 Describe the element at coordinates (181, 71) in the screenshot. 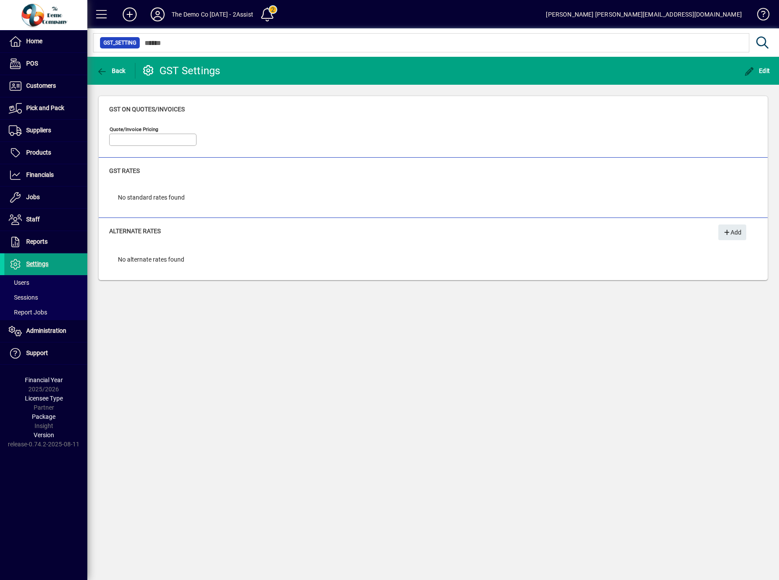

I see `div: GST Settings` at that location.